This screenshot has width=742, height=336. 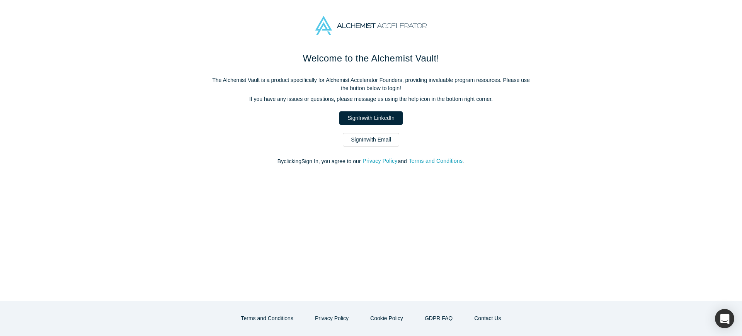 I want to click on p: The Alchemist Vault is a product specifically for Alchemist Accelerator Founders, providing inval..., so click(x=371, y=84).